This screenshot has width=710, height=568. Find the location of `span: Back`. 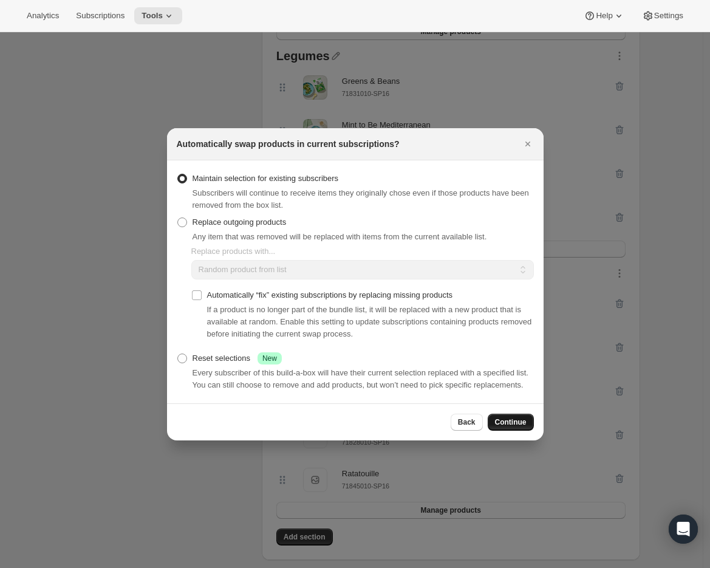

span: Back is located at coordinates (466, 422).